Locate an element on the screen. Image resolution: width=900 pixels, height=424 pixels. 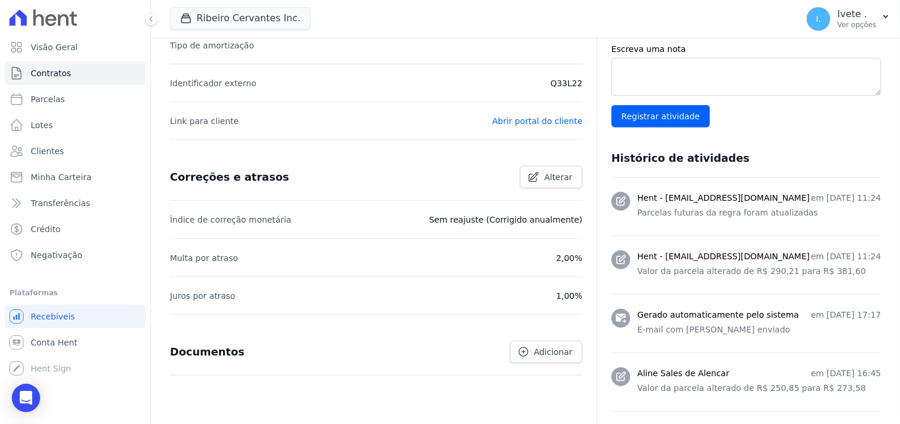
h3: Documentos is located at coordinates (207, 352).